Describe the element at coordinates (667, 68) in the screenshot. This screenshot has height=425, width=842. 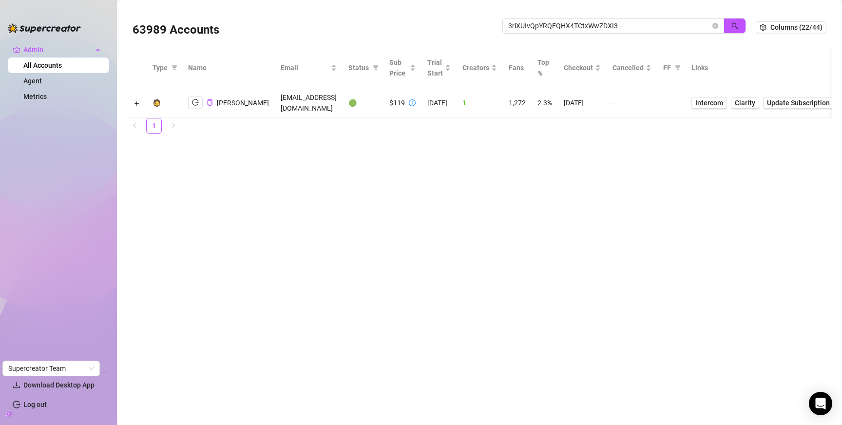
I see `span: FF` at that location.